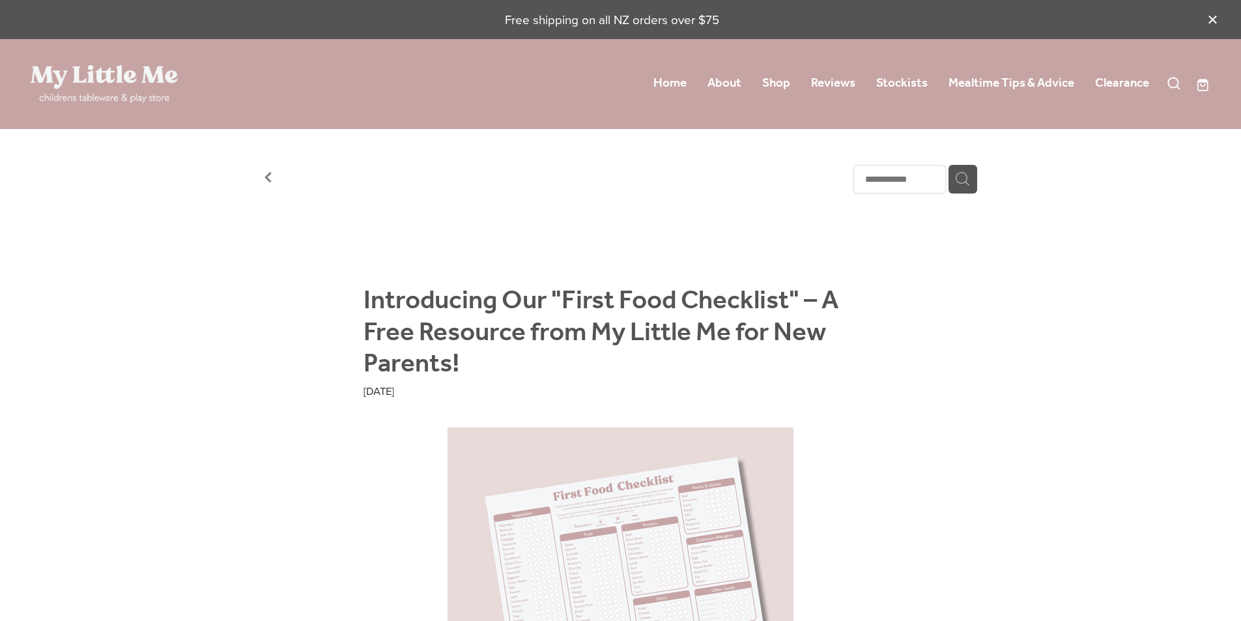 Image resolution: width=1241 pixels, height=621 pixels. What do you see at coordinates (1011, 83) in the screenshot?
I see `a: Mealtime Tips & Advice` at bounding box center [1011, 83].